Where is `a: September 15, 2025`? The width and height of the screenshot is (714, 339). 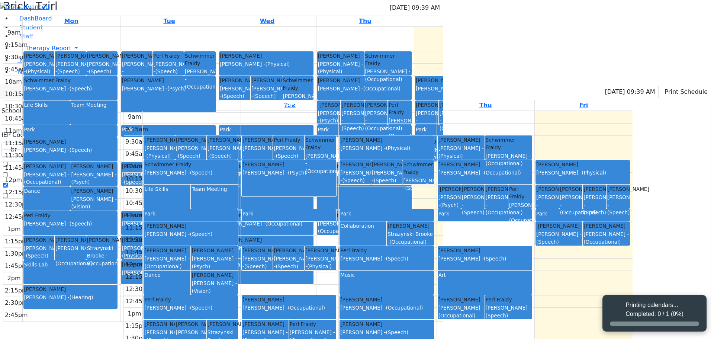
a: September 15, 2025 is located at coordinates (71, 21).